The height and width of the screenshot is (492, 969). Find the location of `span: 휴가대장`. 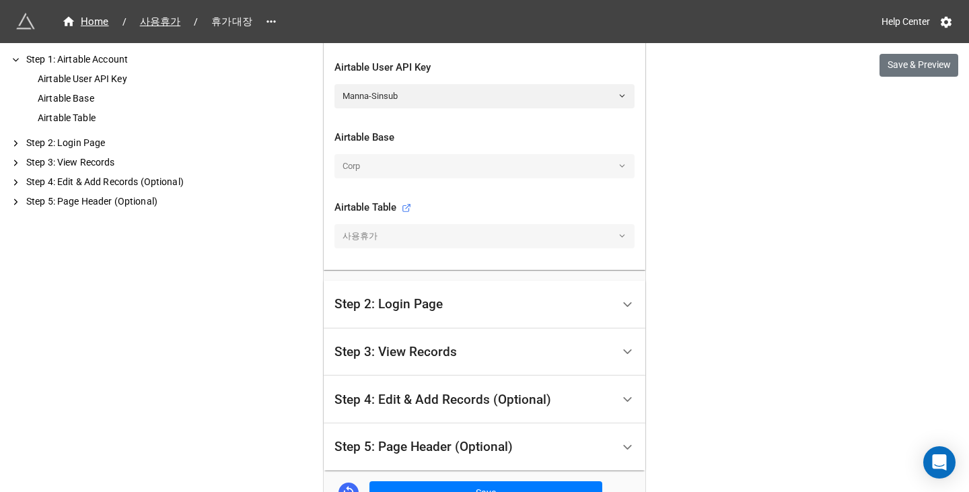

span: 휴가대장 is located at coordinates (231, 22).